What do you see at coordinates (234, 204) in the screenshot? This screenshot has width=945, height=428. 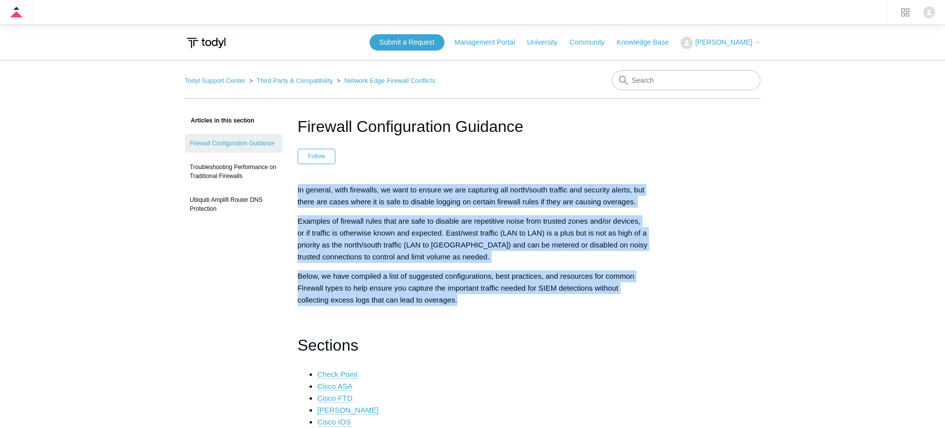 I see `a: Ubiquiti Amplifi Router DNS Protection` at bounding box center [234, 204].